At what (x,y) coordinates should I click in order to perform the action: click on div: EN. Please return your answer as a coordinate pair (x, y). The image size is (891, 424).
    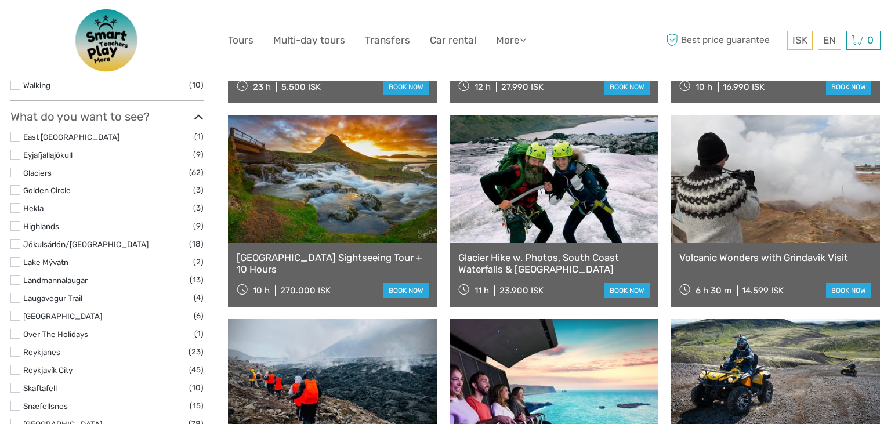
    Looking at the image, I should click on (829, 40).